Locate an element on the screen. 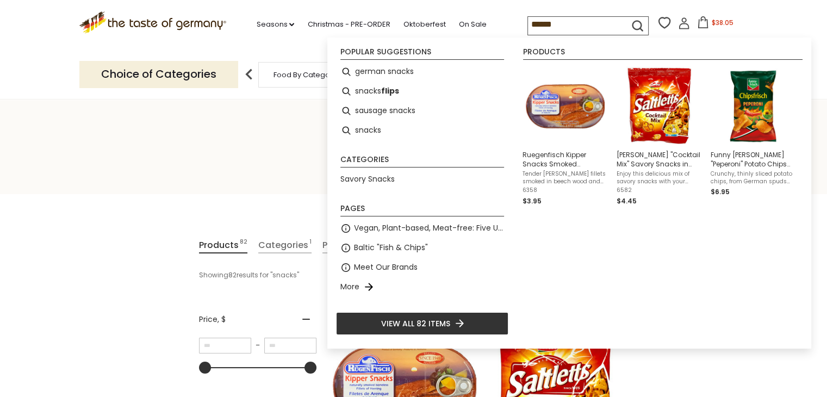 The image size is (827, 397). li: Categories is located at coordinates (422, 161).